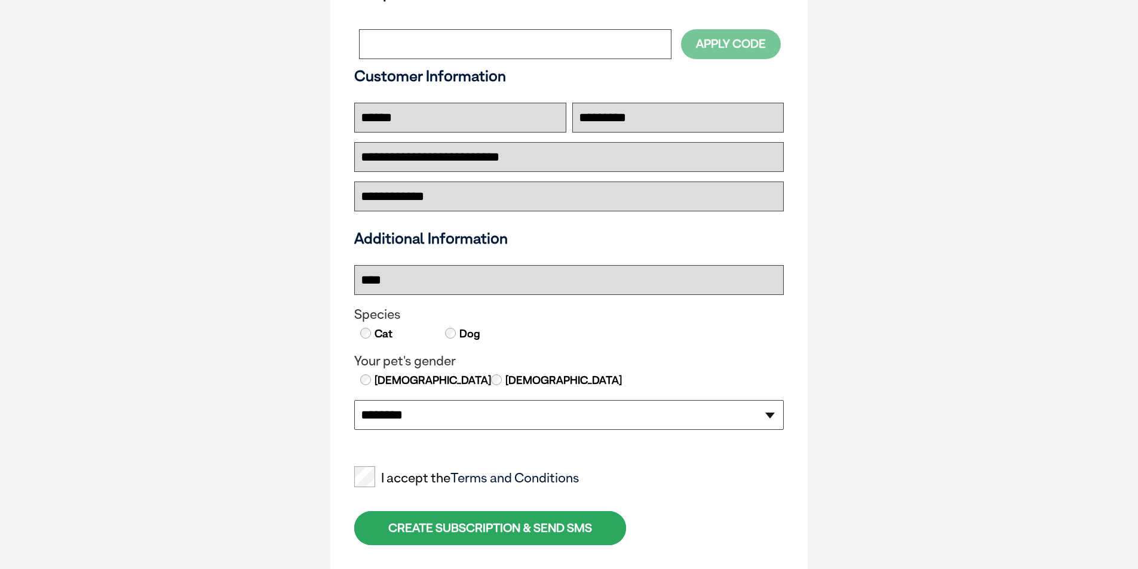  What do you see at coordinates (569, 76) in the screenshot?
I see `h3: Customer Information` at bounding box center [569, 76].